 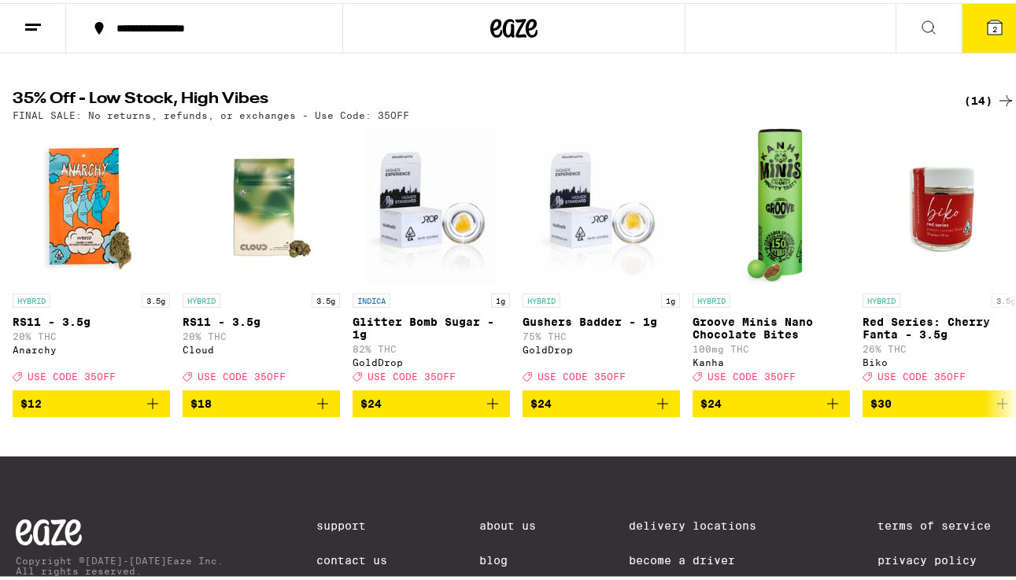 What do you see at coordinates (989, 98) in the screenshot?
I see `div: (14)` at bounding box center [989, 98].